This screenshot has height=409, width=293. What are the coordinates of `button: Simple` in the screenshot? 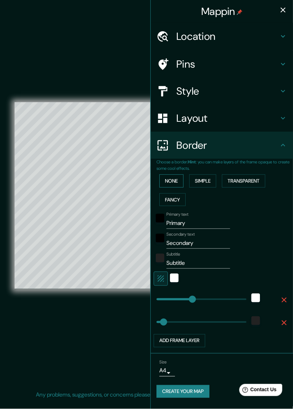 It's located at (203, 181).